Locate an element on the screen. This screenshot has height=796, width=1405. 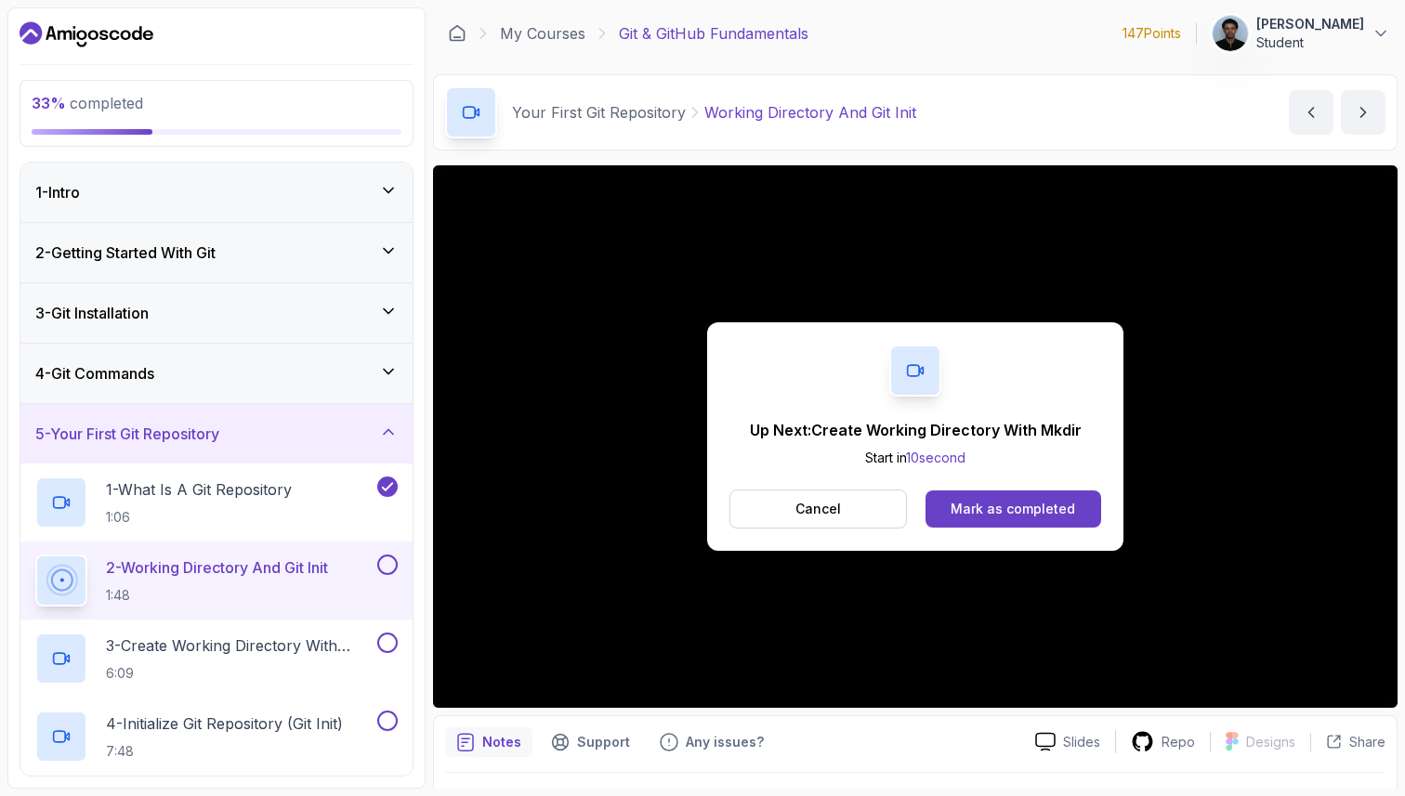
p: Support is located at coordinates (603, 742).